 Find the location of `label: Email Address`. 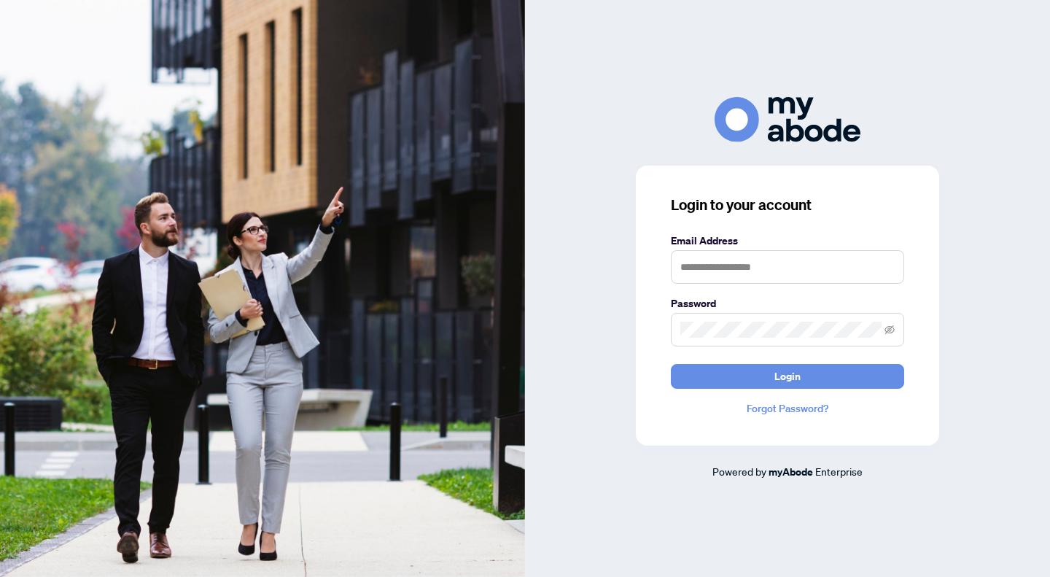

label: Email Address is located at coordinates (787, 241).